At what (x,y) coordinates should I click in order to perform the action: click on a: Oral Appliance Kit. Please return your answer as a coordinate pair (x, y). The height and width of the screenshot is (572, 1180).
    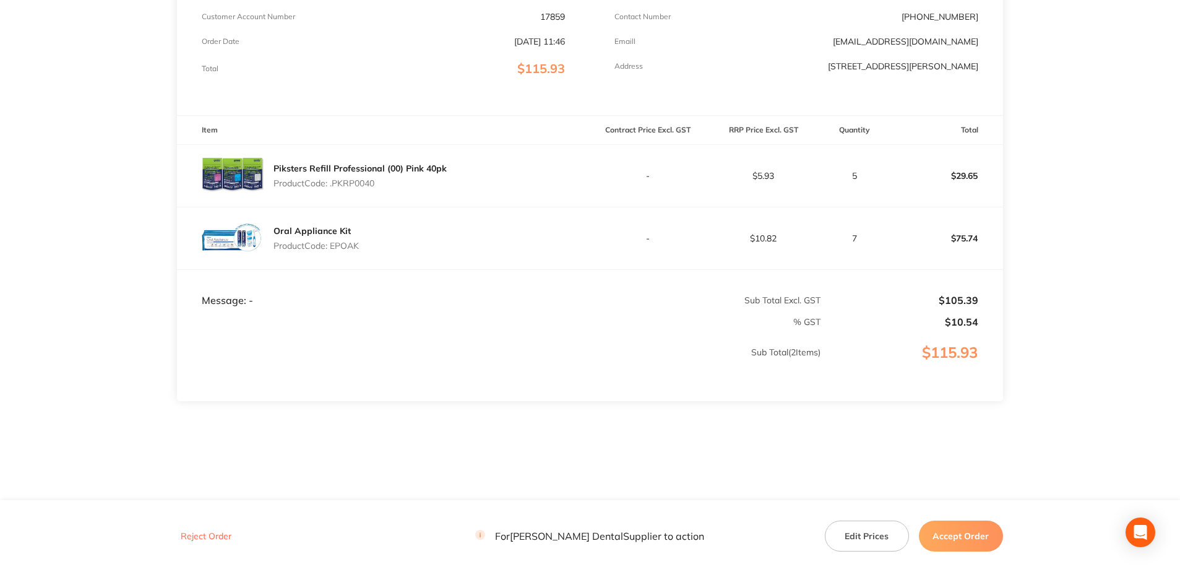
    Looking at the image, I should click on (312, 231).